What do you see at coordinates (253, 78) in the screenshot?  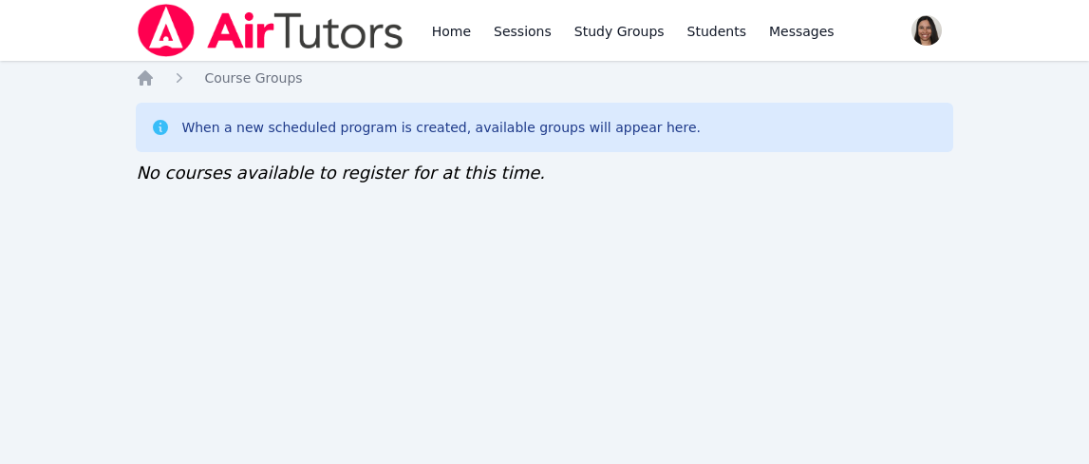 I see `a: Course Groups` at bounding box center [253, 78].